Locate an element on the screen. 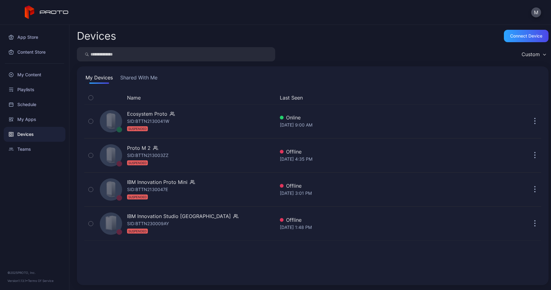 The image size is (551, 290). a: Content Store is located at coordinates (34, 52).